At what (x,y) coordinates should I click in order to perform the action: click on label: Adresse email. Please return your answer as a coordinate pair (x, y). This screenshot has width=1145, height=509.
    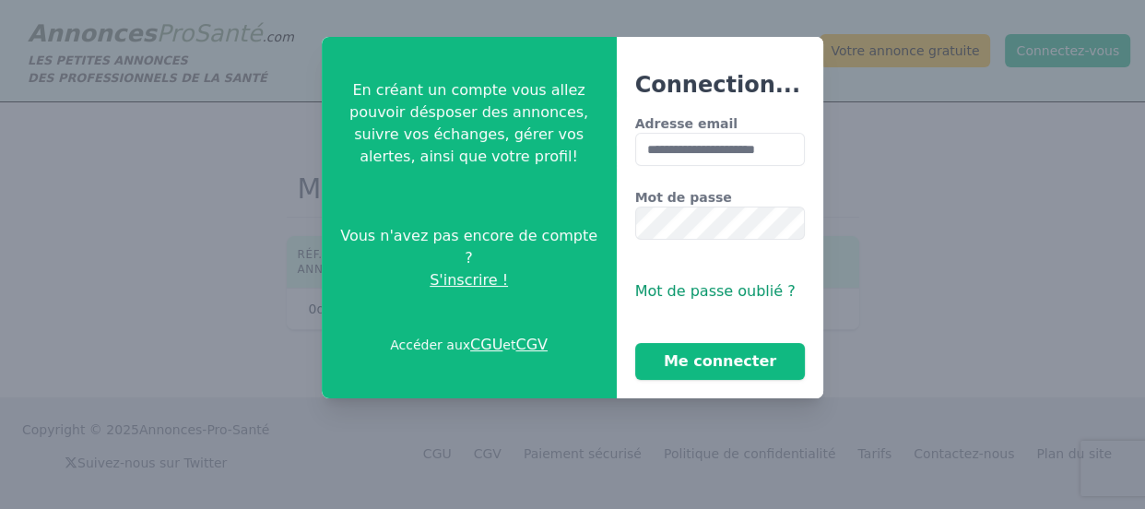
    Looking at the image, I should click on (720, 124).